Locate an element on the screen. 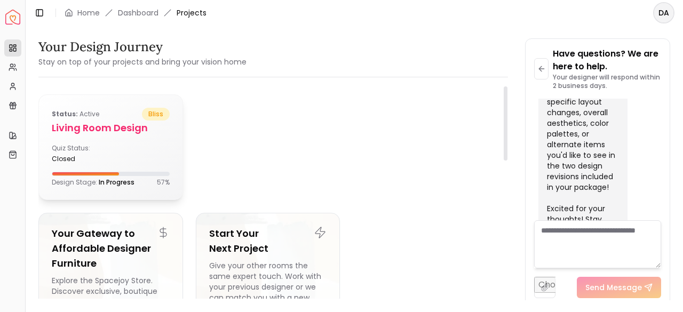 This screenshot has width=683, height=312. span: DA is located at coordinates (663, 13).